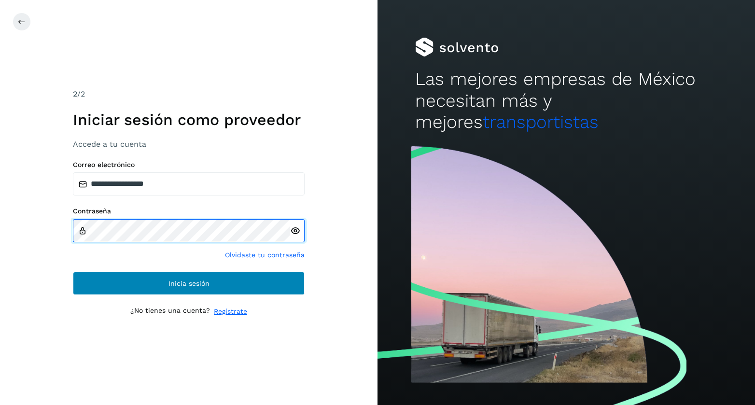 The height and width of the screenshot is (405, 755). What do you see at coordinates (189, 283) in the screenshot?
I see `button: Inicia sesión` at bounding box center [189, 283].